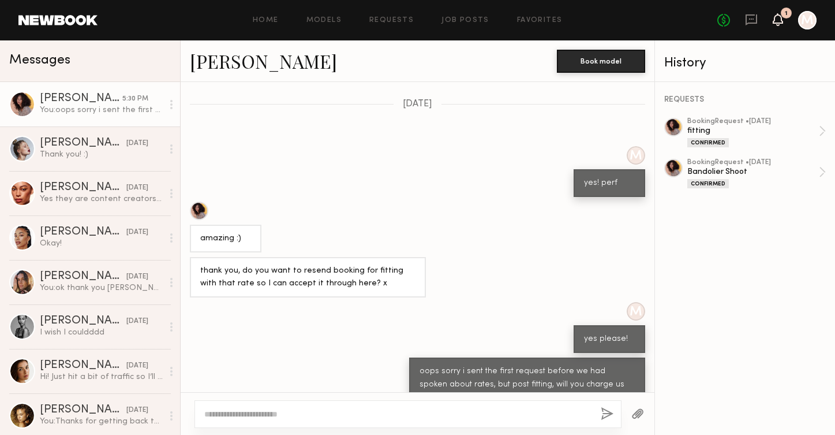 The width and height of the screenshot is (835, 435). I want to click on div: Yes they are content creators too, so click(101, 199).